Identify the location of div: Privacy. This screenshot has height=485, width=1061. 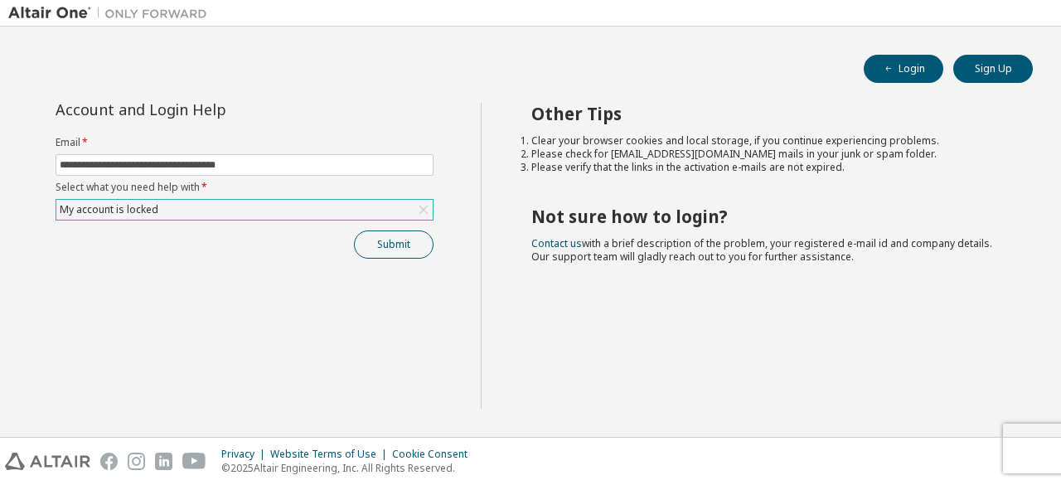
(245, 454).